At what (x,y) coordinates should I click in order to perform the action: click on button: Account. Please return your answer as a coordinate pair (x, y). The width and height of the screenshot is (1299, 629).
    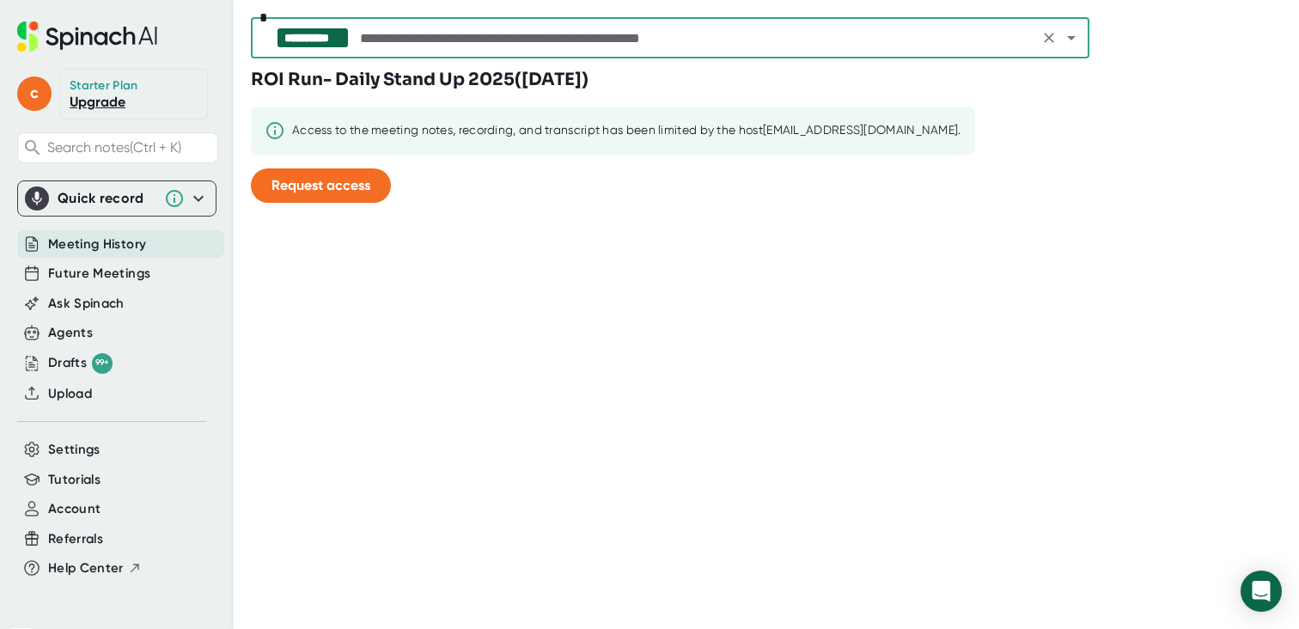
    Looking at the image, I should click on (74, 509).